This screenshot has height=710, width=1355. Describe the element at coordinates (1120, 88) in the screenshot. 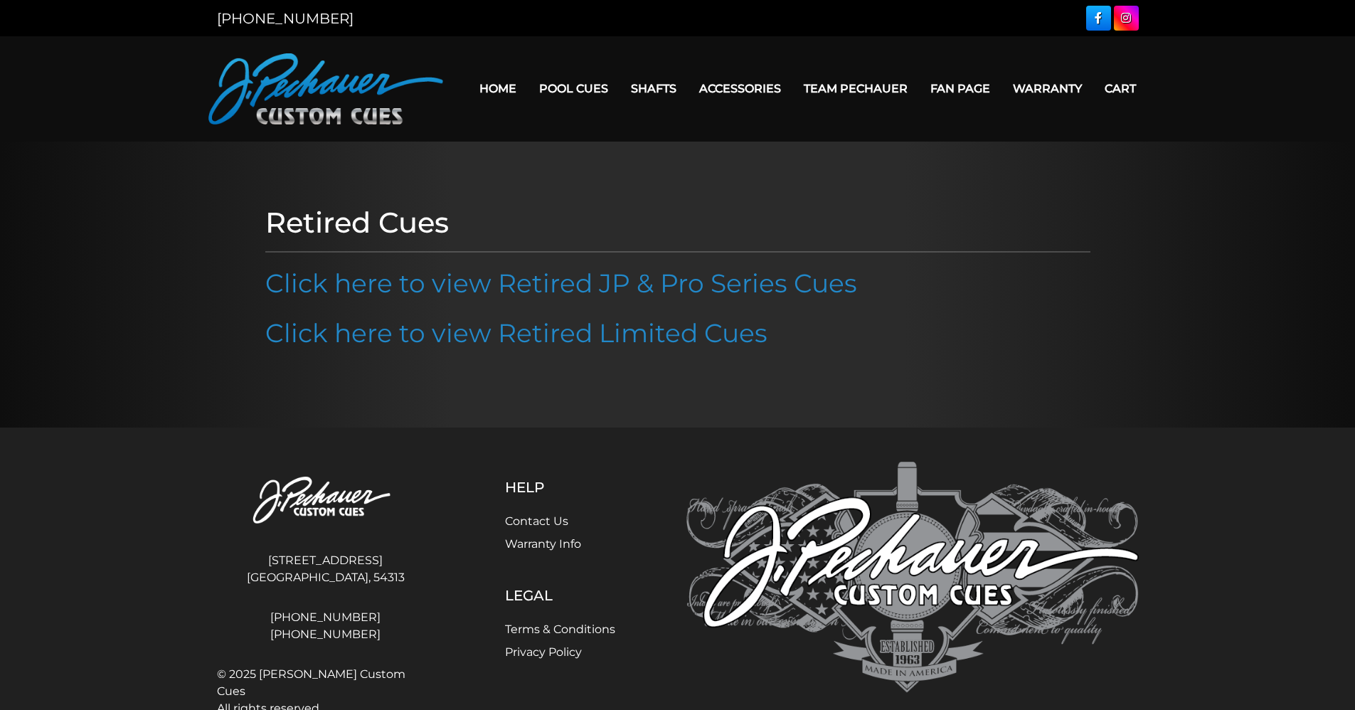

I see `a: Cart` at that location.